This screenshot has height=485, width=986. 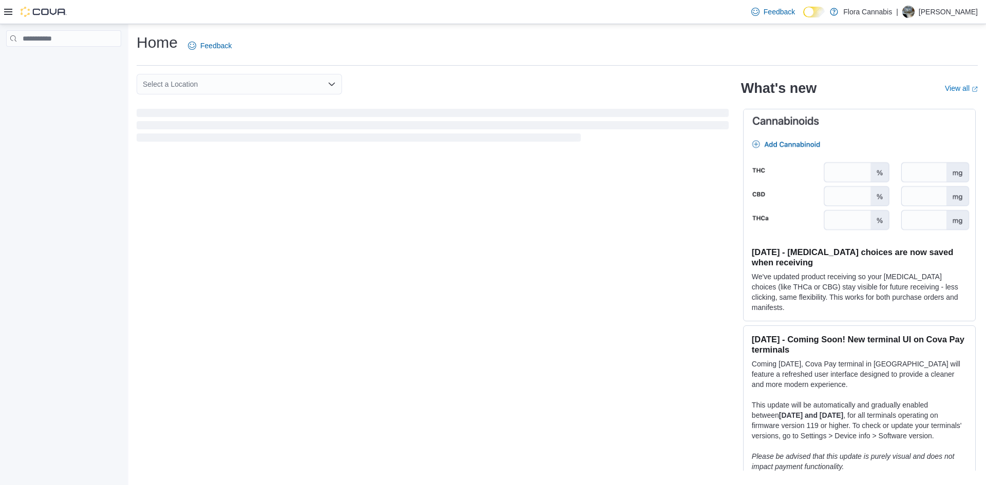 What do you see at coordinates (64, 61) in the screenshot?
I see `nav: Complex example` at bounding box center [64, 61].